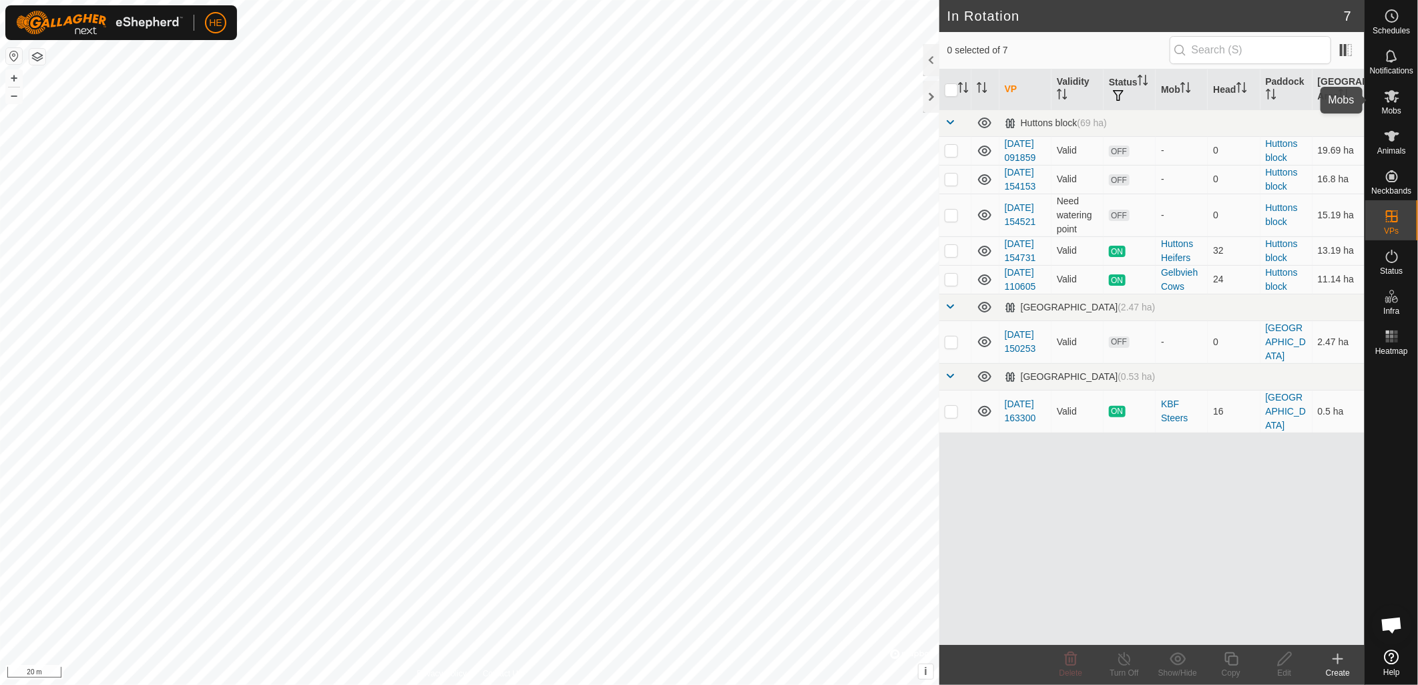  I want to click on td: 15.19 ha, so click(1339, 215).